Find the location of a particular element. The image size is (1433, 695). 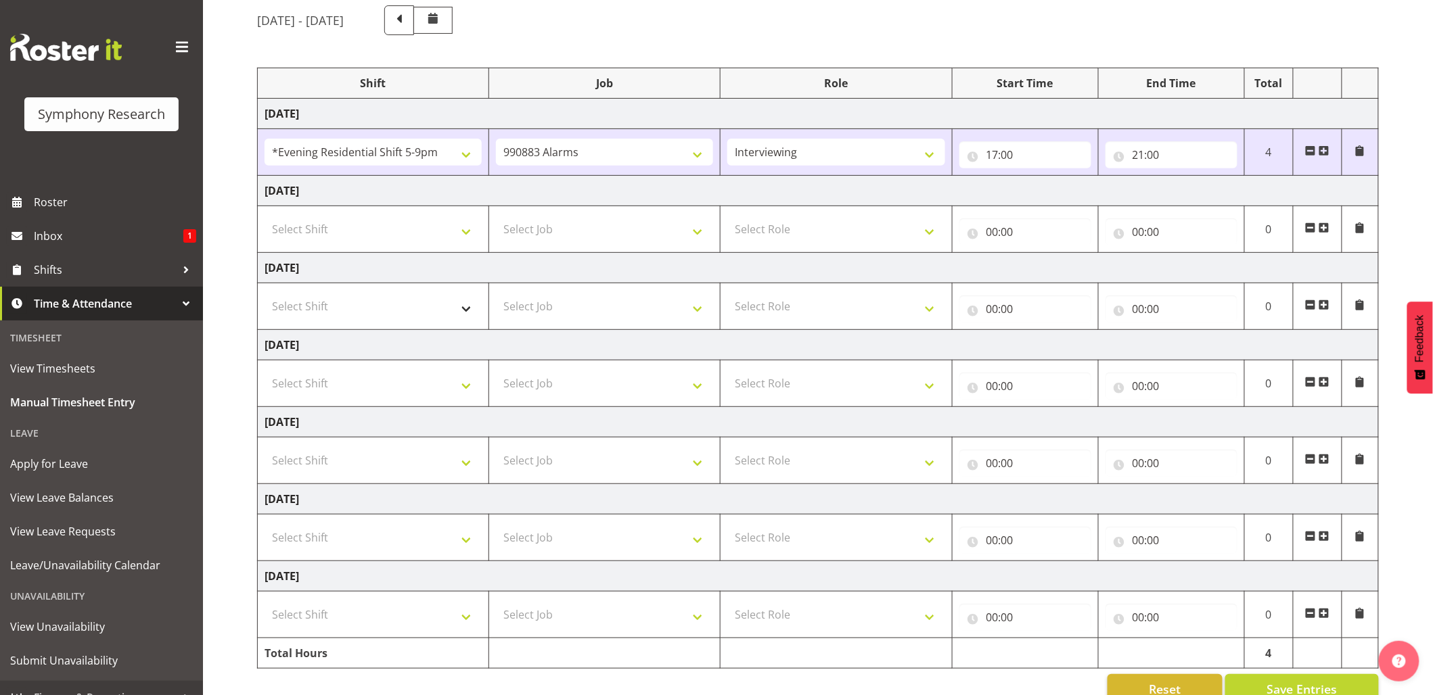

a: Submit Unavailability is located at coordinates (101, 661).